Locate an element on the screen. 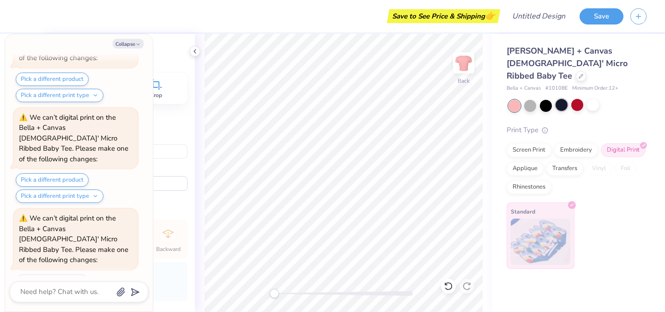  div: Accessibility label is located at coordinates (274, 293).